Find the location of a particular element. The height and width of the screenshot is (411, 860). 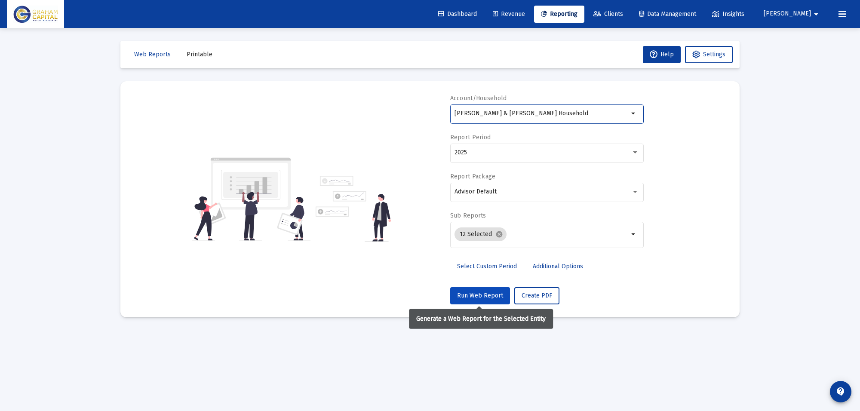

span: Create PDF is located at coordinates (537, 295).